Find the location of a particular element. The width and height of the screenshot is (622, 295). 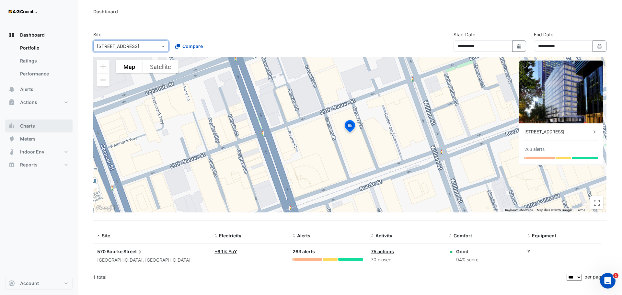

app-icon: Alerts is located at coordinates (12, 89).